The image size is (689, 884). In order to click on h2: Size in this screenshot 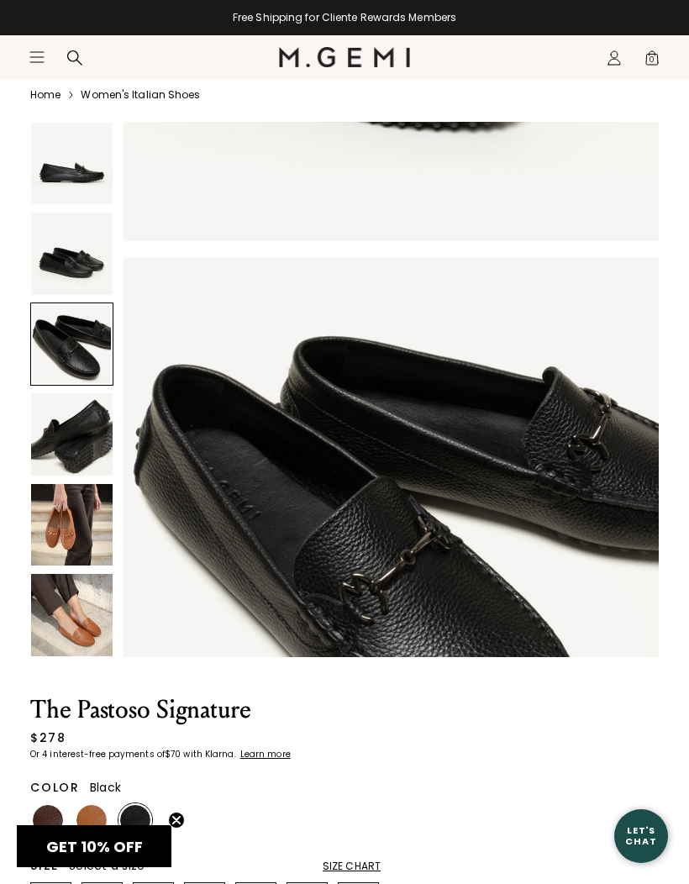, I will do `click(45, 866)`.